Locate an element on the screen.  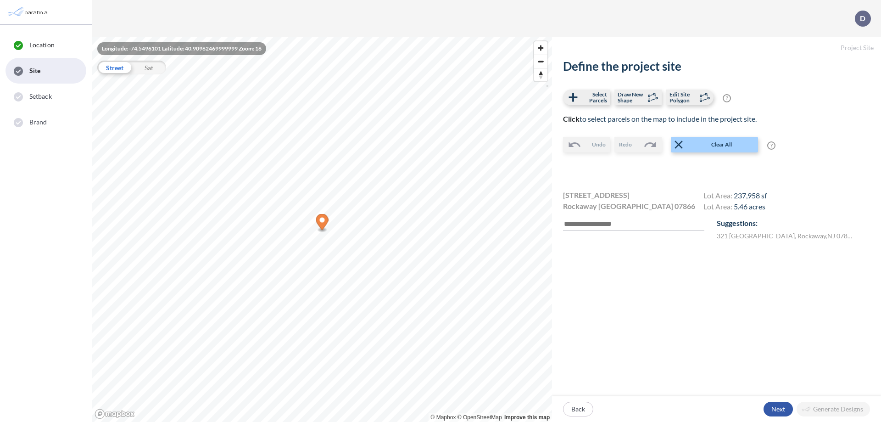
a: OpenStreetMap is located at coordinates (480, 417).